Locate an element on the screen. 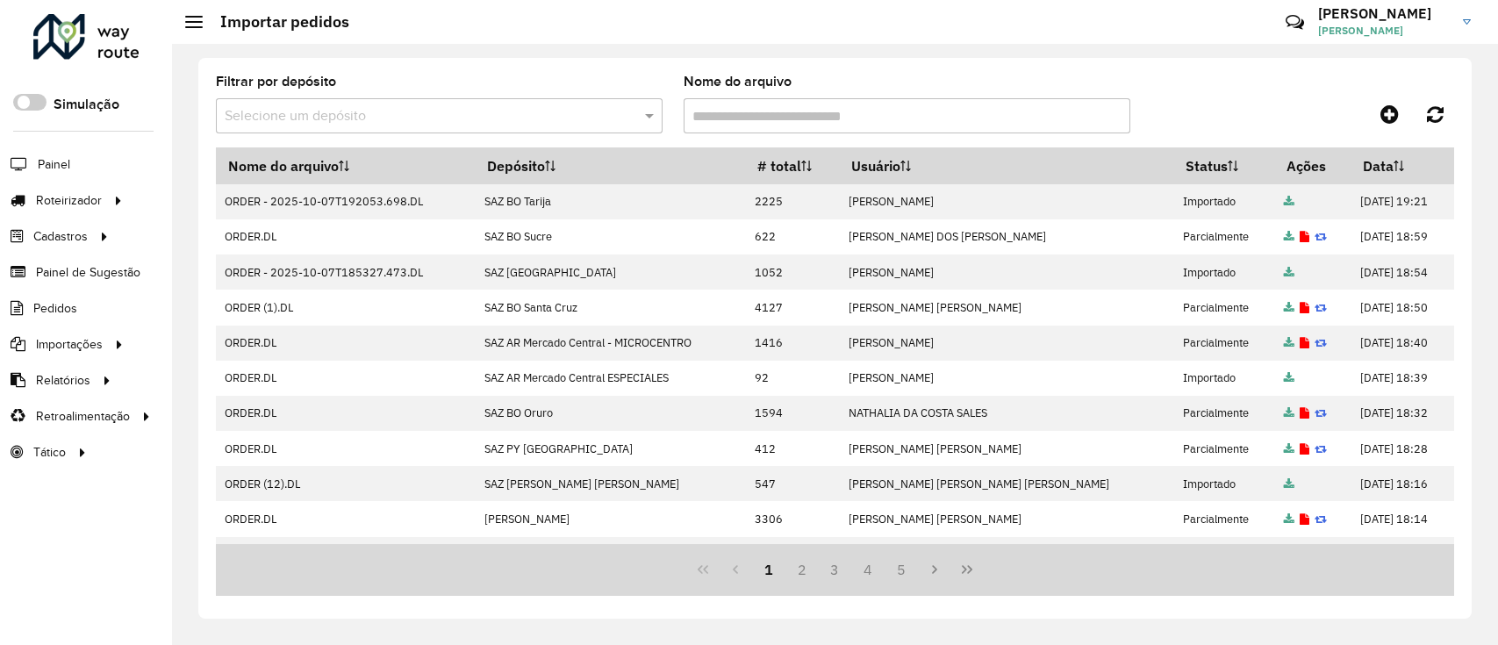 This screenshot has height=645, width=1498. label: Simulação is located at coordinates (86, 104).